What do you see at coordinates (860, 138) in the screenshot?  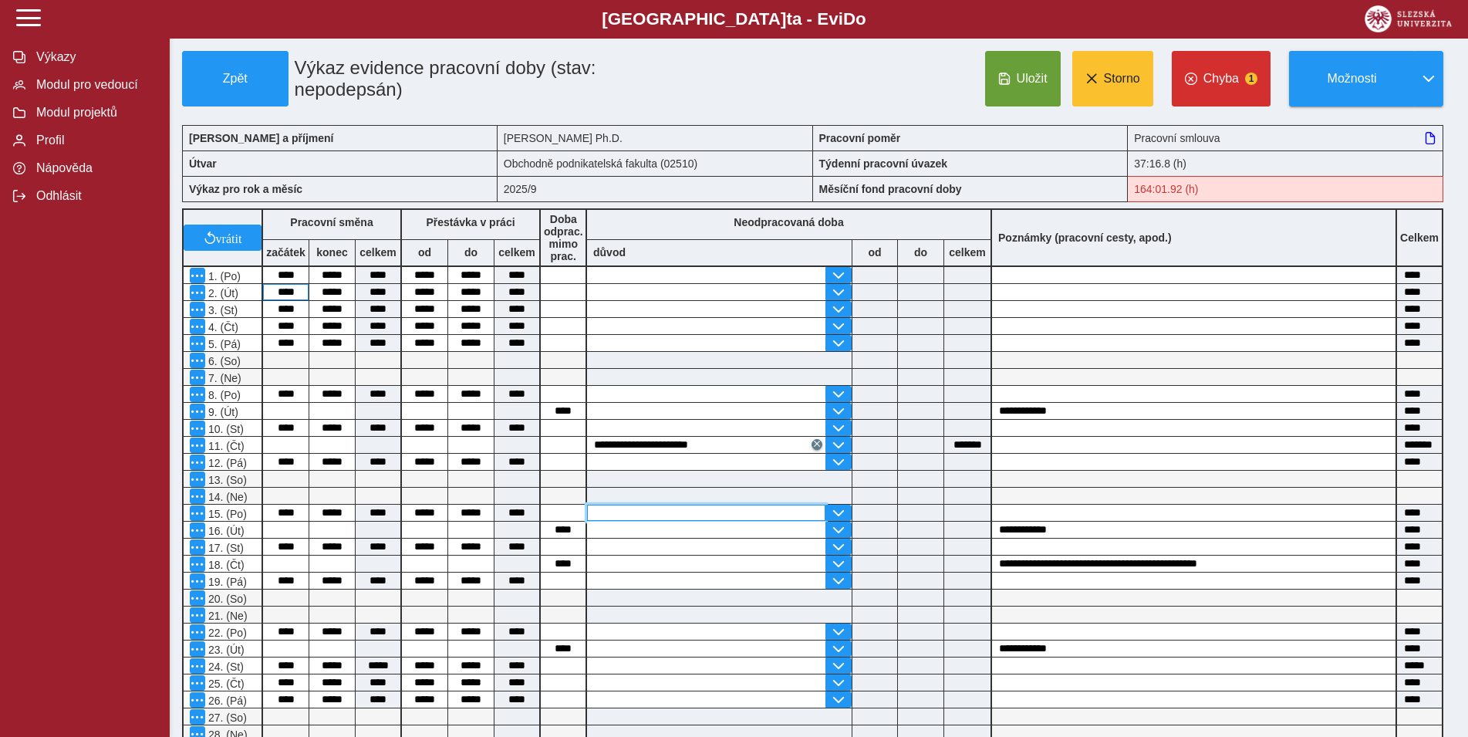 I see `b: Pracovní poměr` at bounding box center [860, 138].